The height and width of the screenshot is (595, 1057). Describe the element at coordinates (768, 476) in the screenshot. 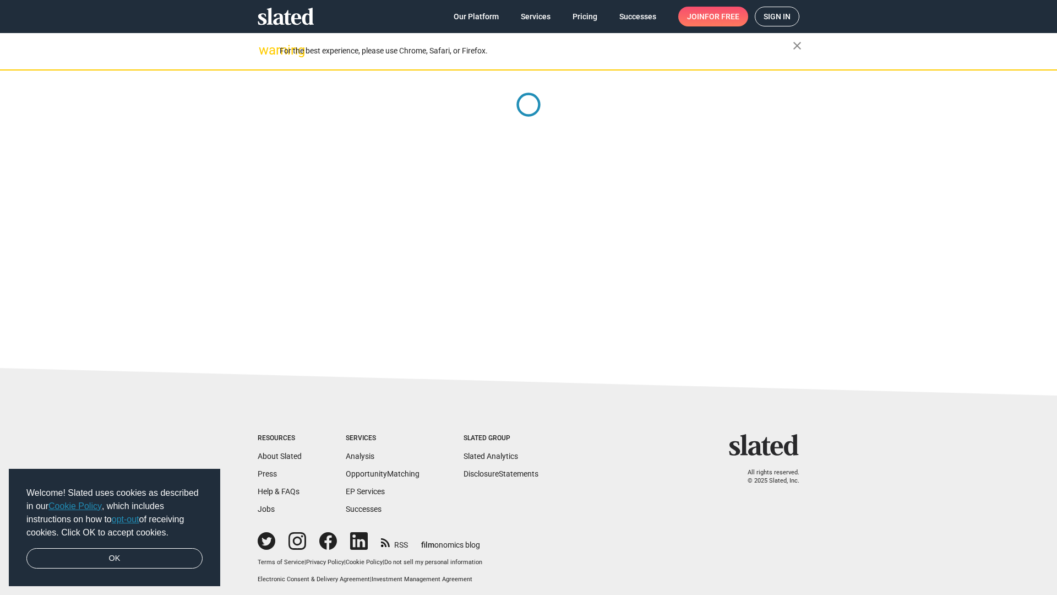

I see `p: All rights reserved. © 2025 Slated, Inc.` at that location.